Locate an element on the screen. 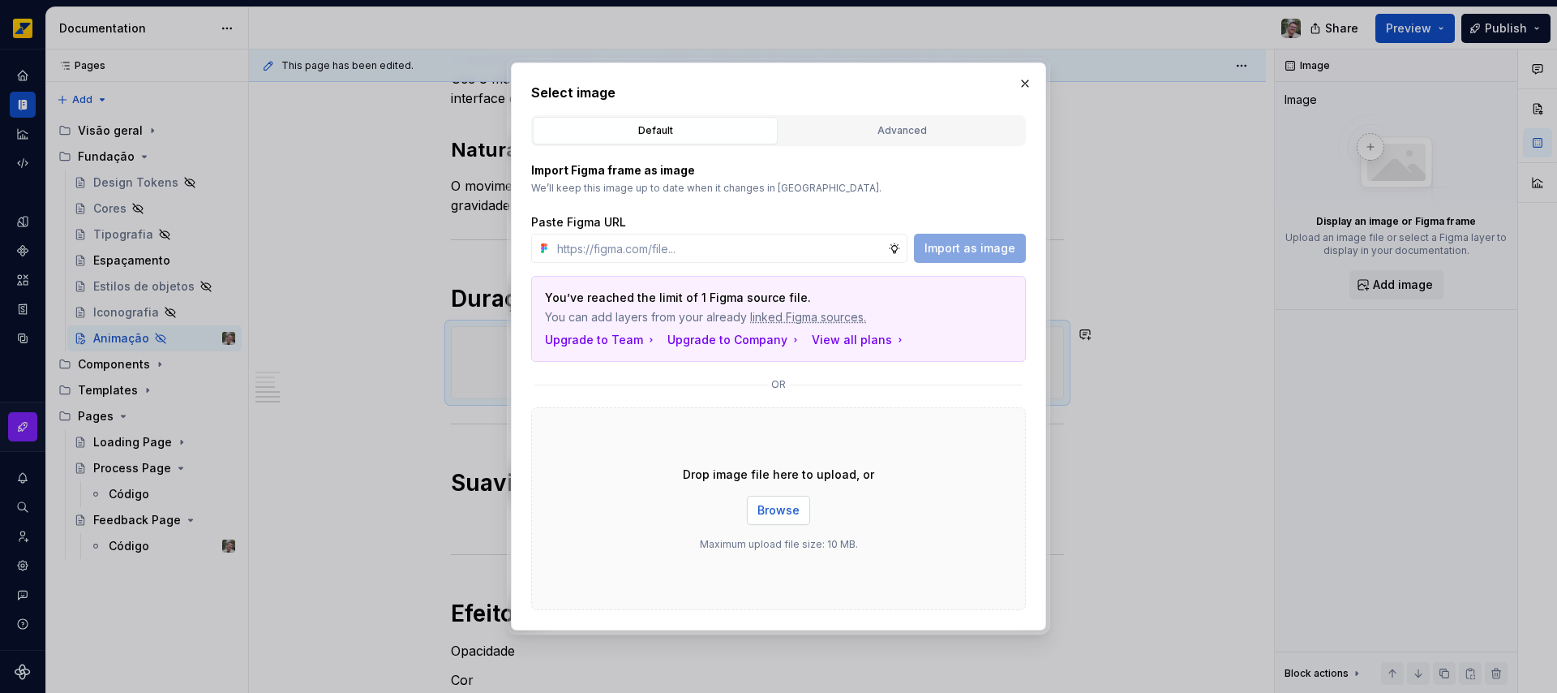 Image resolution: width=1557 pixels, height=693 pixels. div: Default is located at coordinates (655, 131).